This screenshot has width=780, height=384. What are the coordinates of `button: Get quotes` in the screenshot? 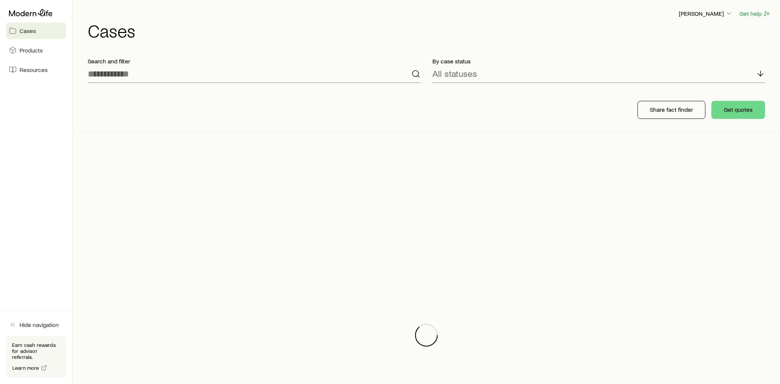 It's located at (738, 110).